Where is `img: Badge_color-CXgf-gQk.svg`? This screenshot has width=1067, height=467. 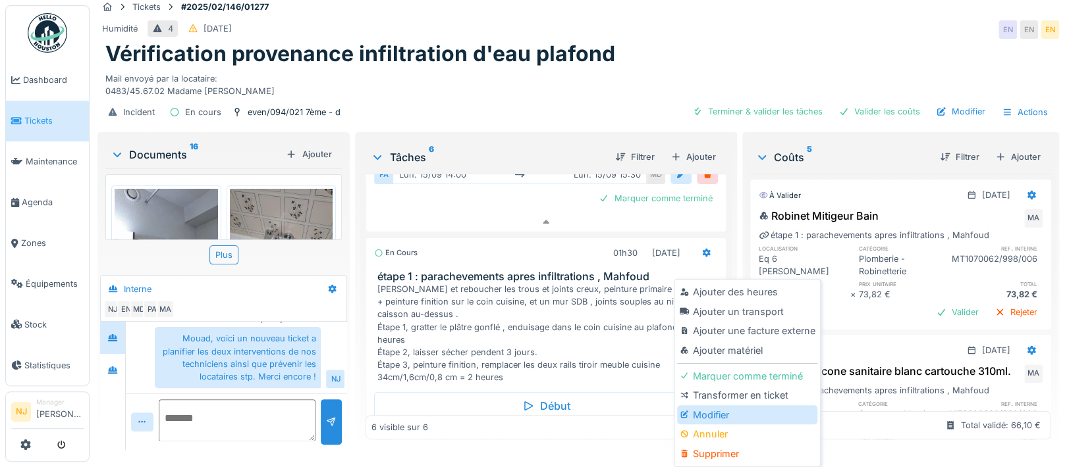 img: Badge_color-CXgf-gQk.svg is located at coordinates (47, 33).